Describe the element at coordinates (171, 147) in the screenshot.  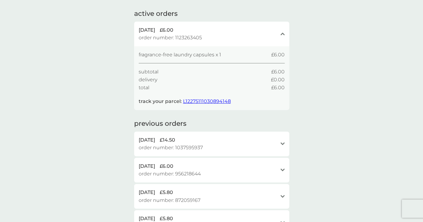
I see `span: order number: 1037595937` at that location.